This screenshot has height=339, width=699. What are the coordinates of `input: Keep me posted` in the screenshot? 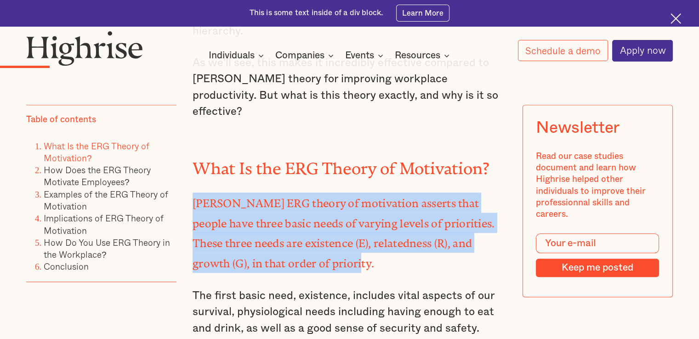 It's located at (598, 267).